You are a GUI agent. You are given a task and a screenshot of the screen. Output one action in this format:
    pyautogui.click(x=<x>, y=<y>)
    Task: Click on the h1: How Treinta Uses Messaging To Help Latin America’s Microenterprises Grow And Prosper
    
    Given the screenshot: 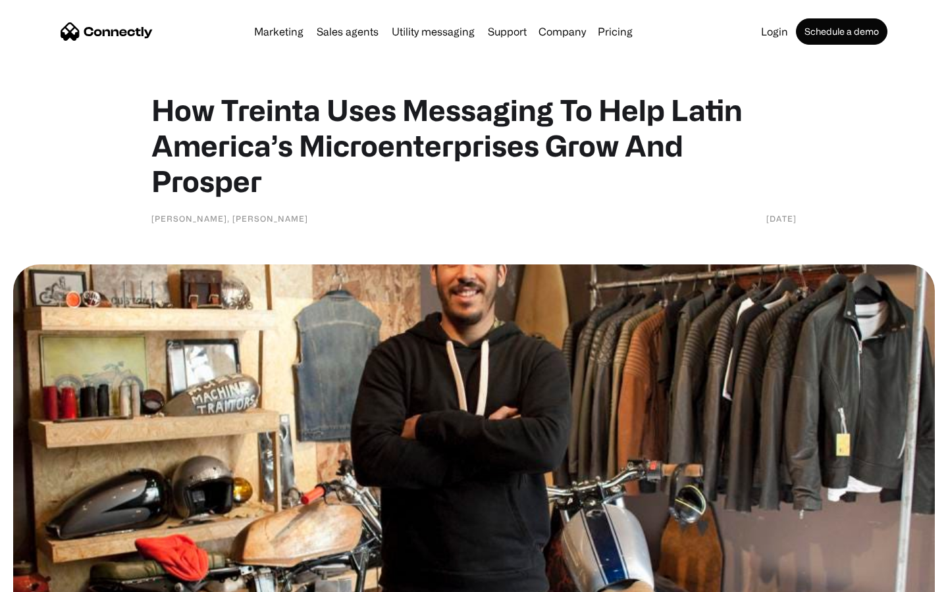 What is the action you would take?
    pyautogui.click(x=474, y=145)
    